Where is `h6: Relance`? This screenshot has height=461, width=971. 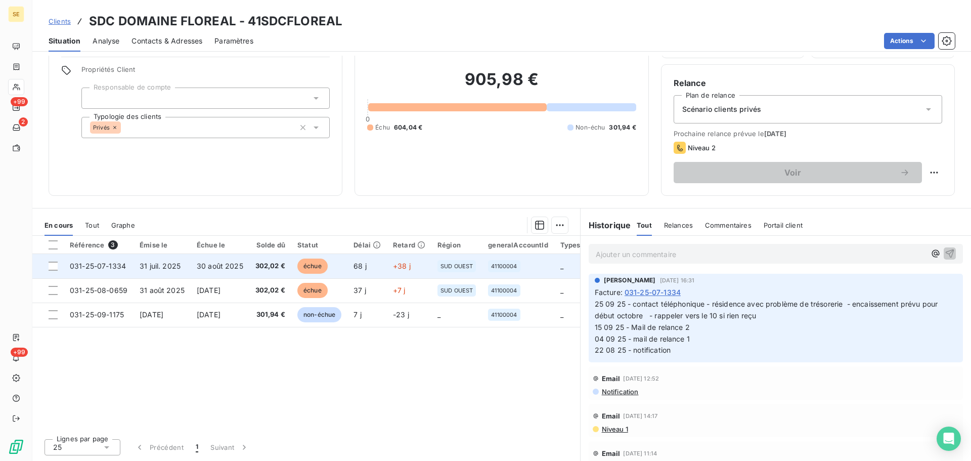 h6: Relance is located at coordinates (808, 83).